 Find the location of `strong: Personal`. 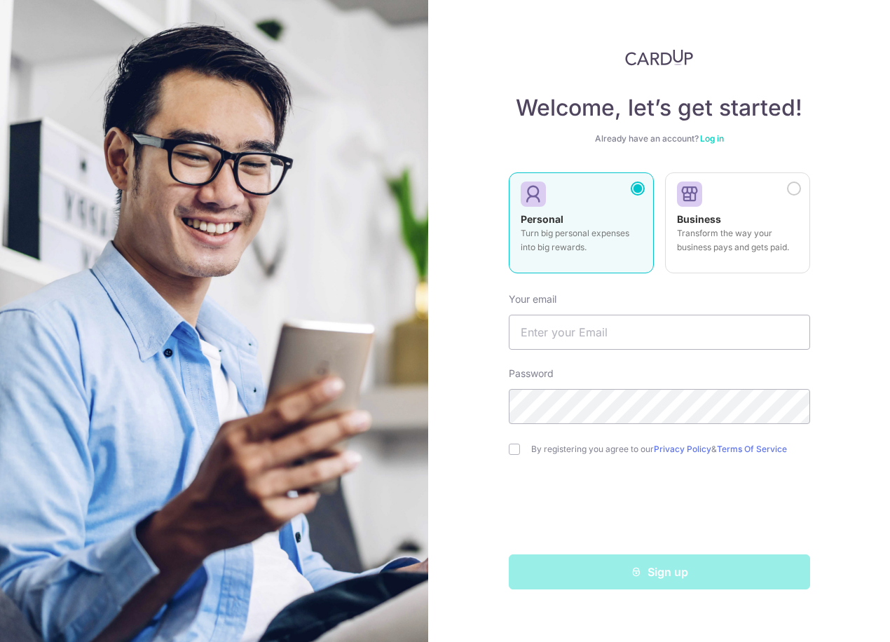

strong: Personal is located at coordinates (542, 219).